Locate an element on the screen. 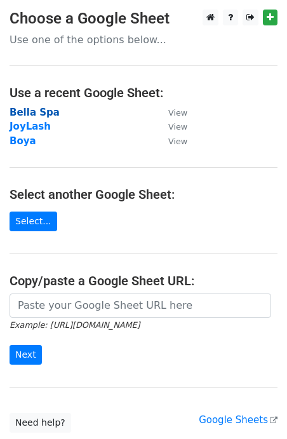 The image size is (287, 439). a: Boya is located at coordinates (23, 141).